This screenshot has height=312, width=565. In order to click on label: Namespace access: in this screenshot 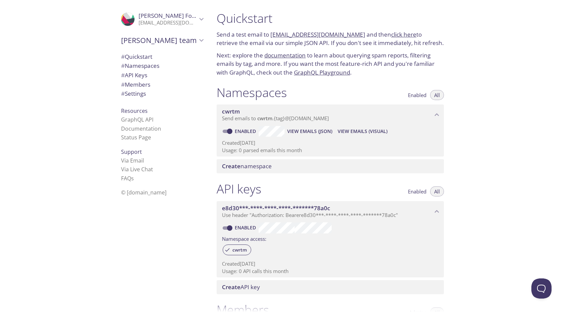, I will do `click(244, 238)`.